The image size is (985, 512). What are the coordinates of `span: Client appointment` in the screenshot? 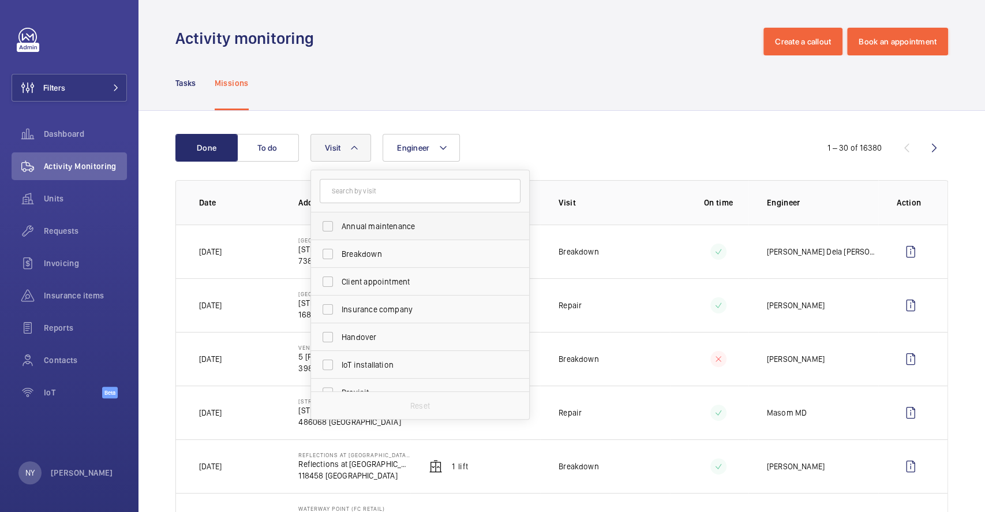 It's located at (421, 282).